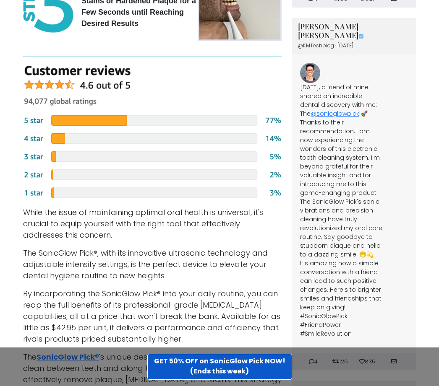 This screenshot has width=439, height=386. Describe the element at coordinates (335, 114) in the screenshot. I see `a: @sonicglowpick` at that location.